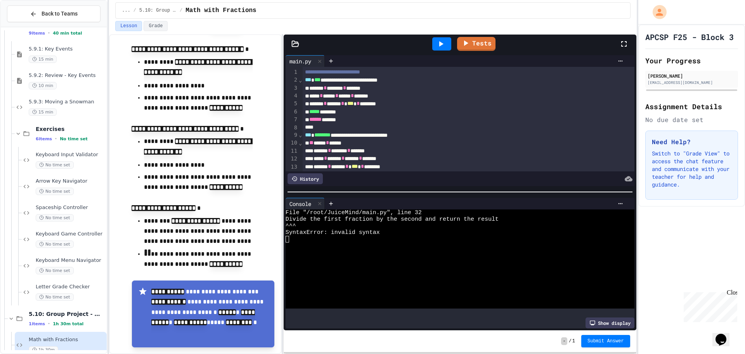 Image resolution: width=745 pixels, height=354 pixels. Describe the element at coordinates (333, 232) in the screenshot. I see `span: SyntaxError: invalid syntax` at that location.